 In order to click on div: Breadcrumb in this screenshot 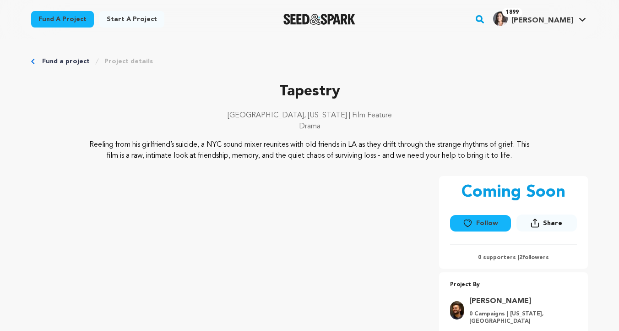, I will do `click(310, 61)`.